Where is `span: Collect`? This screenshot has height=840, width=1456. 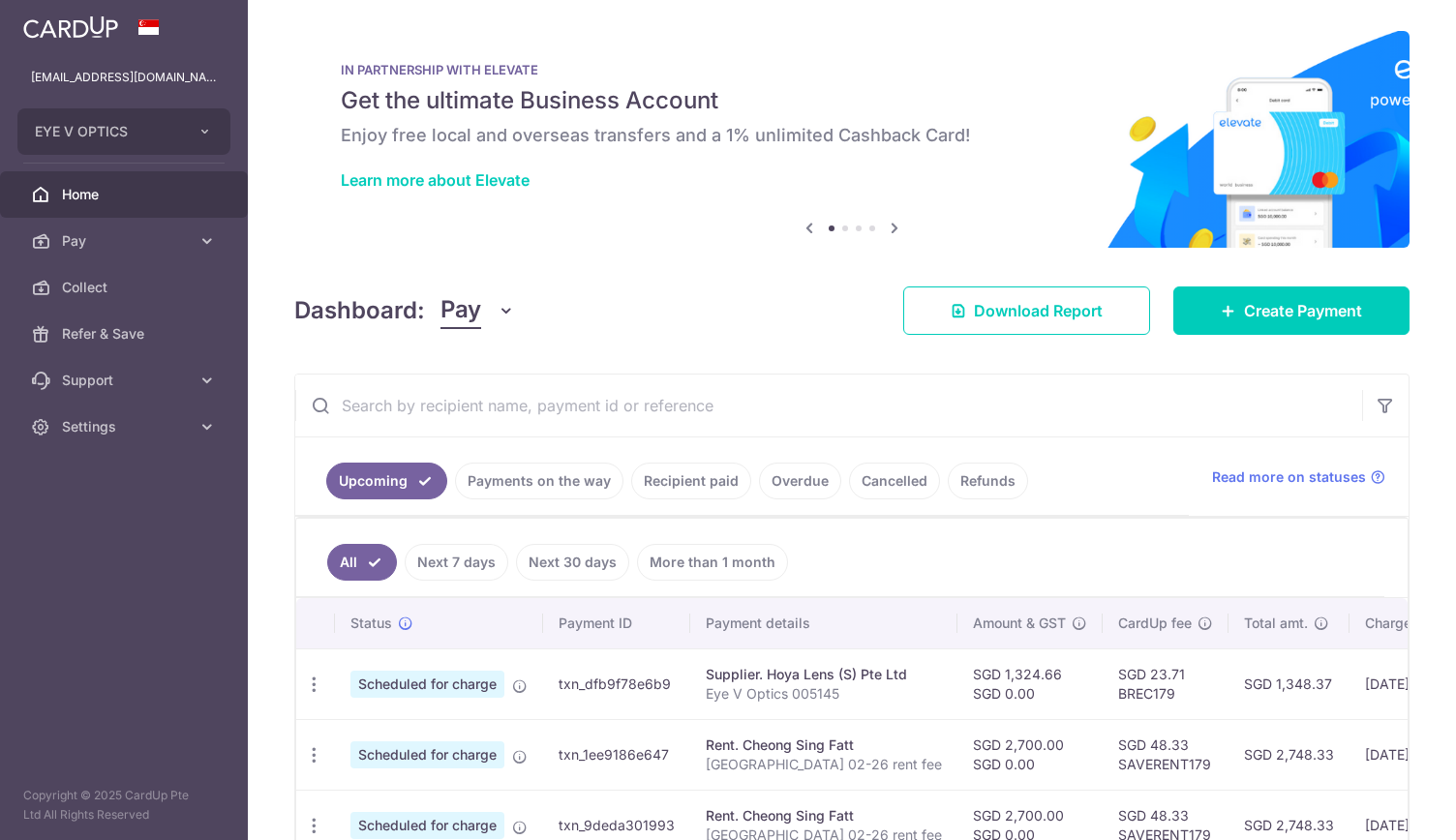 span: Collect is located at coordinates (126, 287).